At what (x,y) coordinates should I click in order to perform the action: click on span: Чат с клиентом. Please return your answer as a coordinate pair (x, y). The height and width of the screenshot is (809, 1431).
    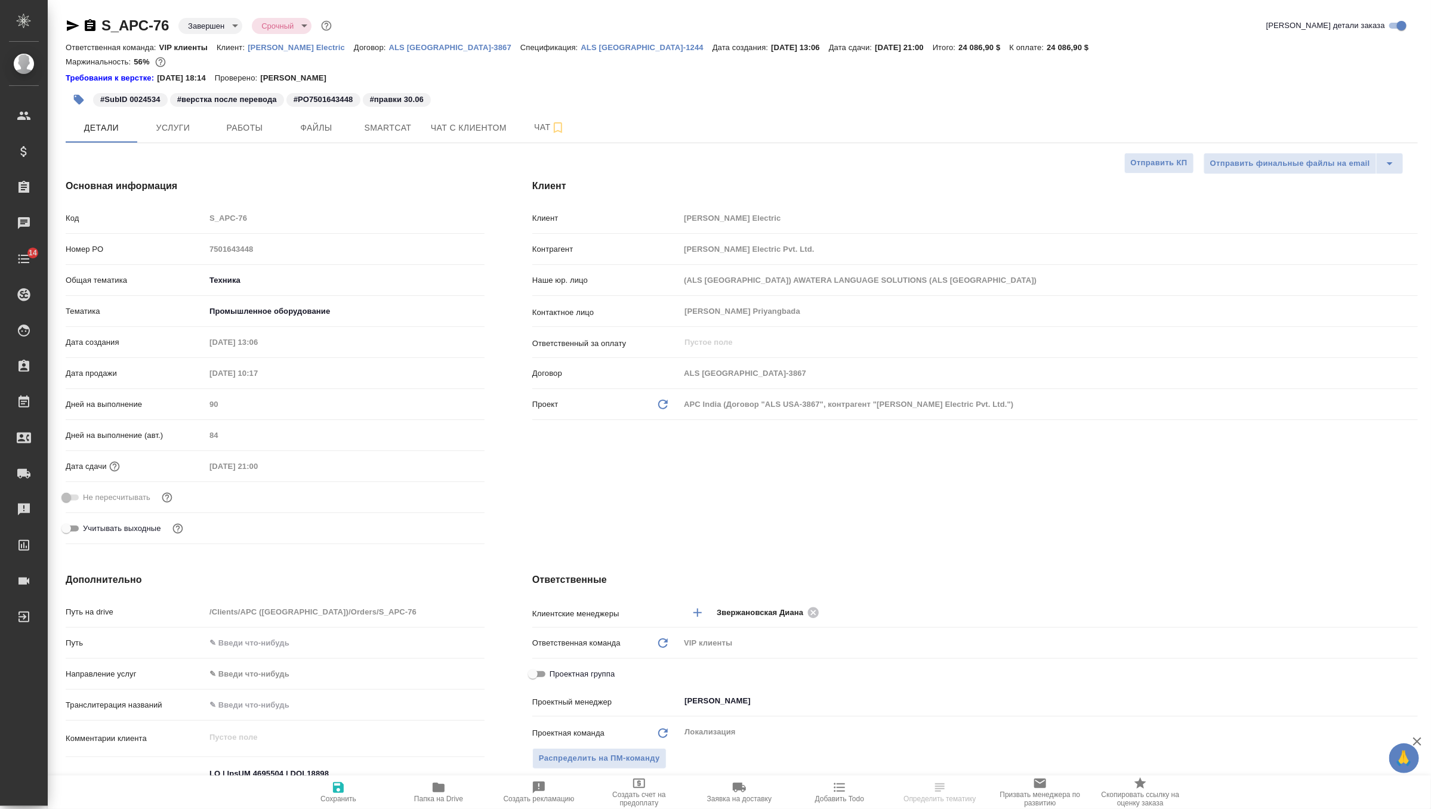
    Looking at the image, I should click on (468, 128).